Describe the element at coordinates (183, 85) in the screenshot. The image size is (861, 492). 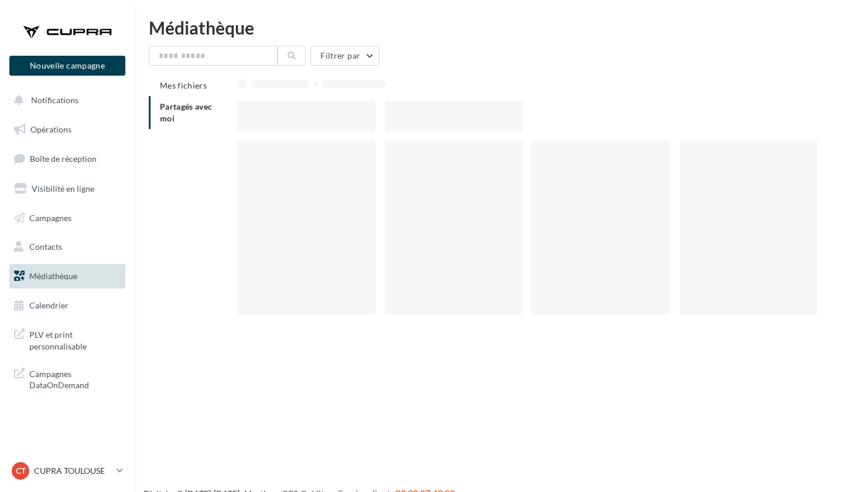
I see `span: Mes fichiers` at that location.